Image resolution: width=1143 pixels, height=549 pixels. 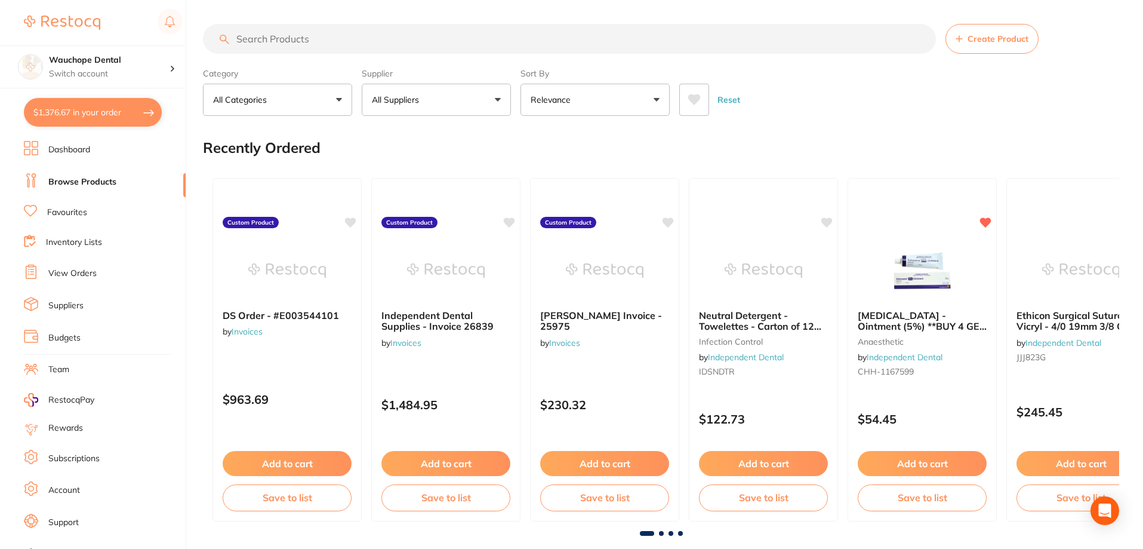 I want to click on p: $1,484.95, so click(x=446, y=404).